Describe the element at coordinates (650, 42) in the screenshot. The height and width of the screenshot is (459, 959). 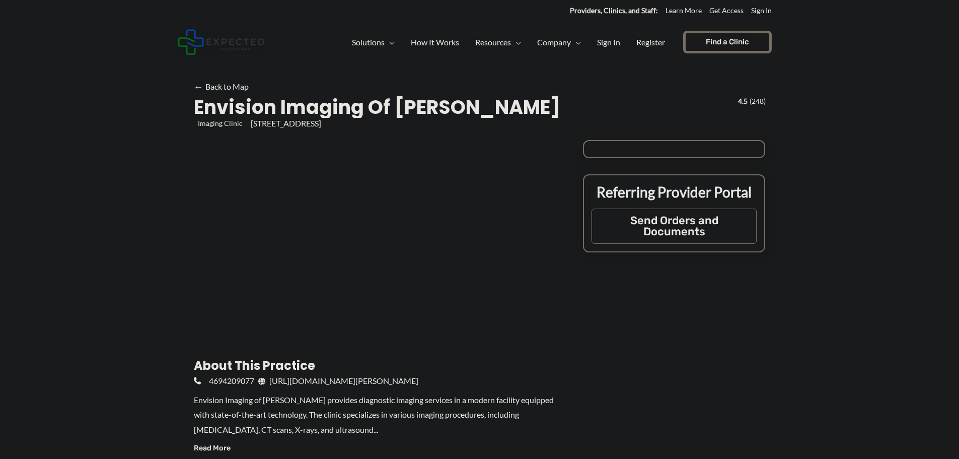
I see `a: Register` at that location.